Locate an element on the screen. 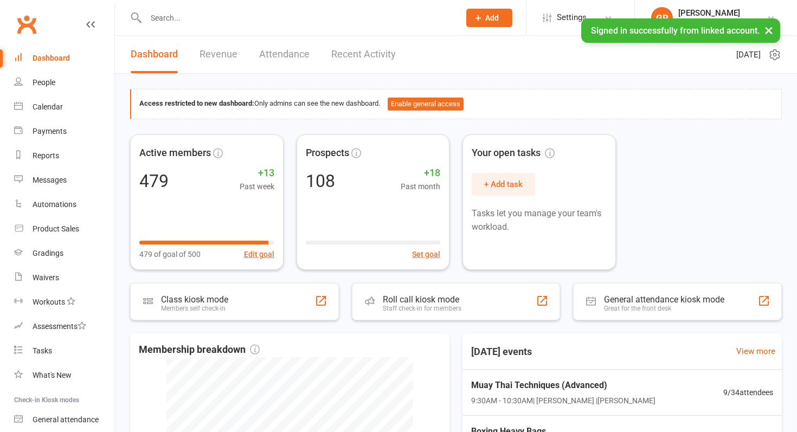 This screenshot has height=432, width=797. span: Past week is located at coordinates (257, 186).